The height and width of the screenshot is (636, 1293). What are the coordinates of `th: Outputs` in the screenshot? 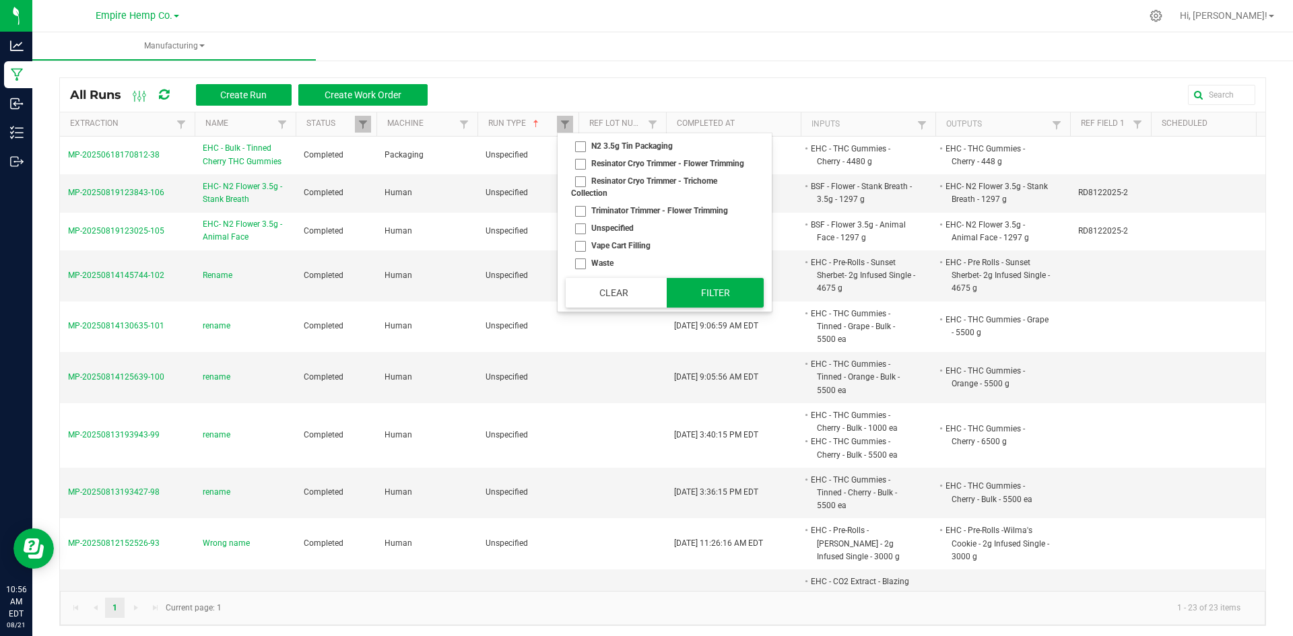 It's located at (1003, 125).